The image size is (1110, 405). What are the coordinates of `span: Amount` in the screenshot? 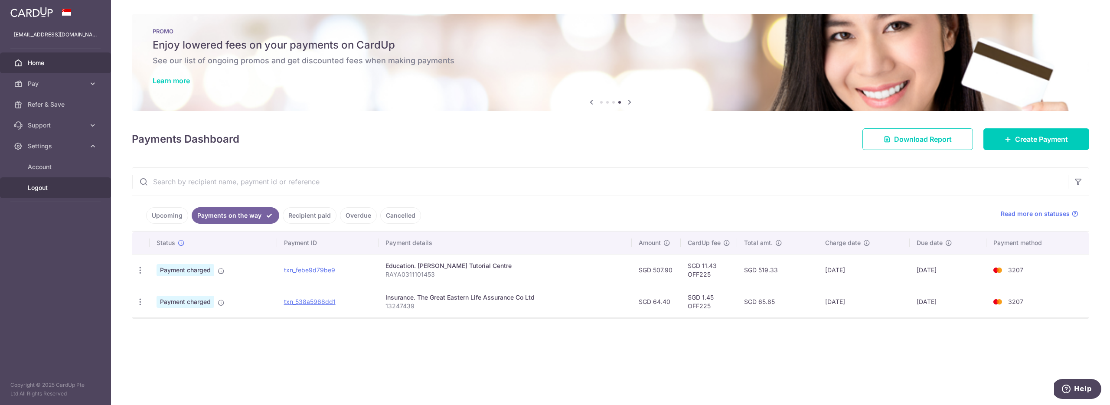 It's located at (650, 243).